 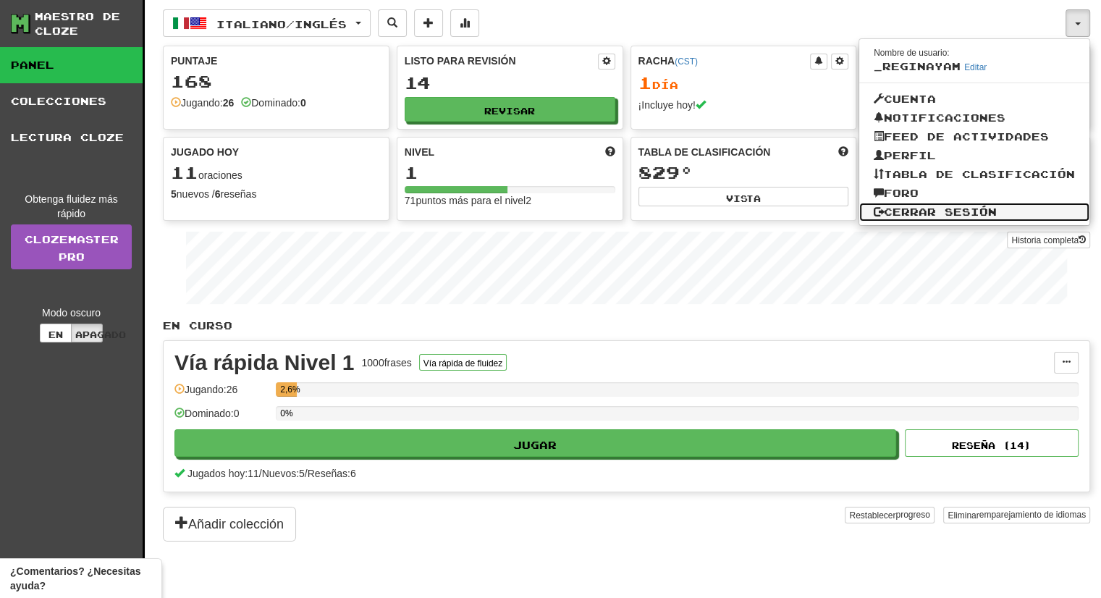 What do you see at coordinates (941, 211) in the screenshot?
I see `font: Cerrar sesión` at bounding box center [941, 211].